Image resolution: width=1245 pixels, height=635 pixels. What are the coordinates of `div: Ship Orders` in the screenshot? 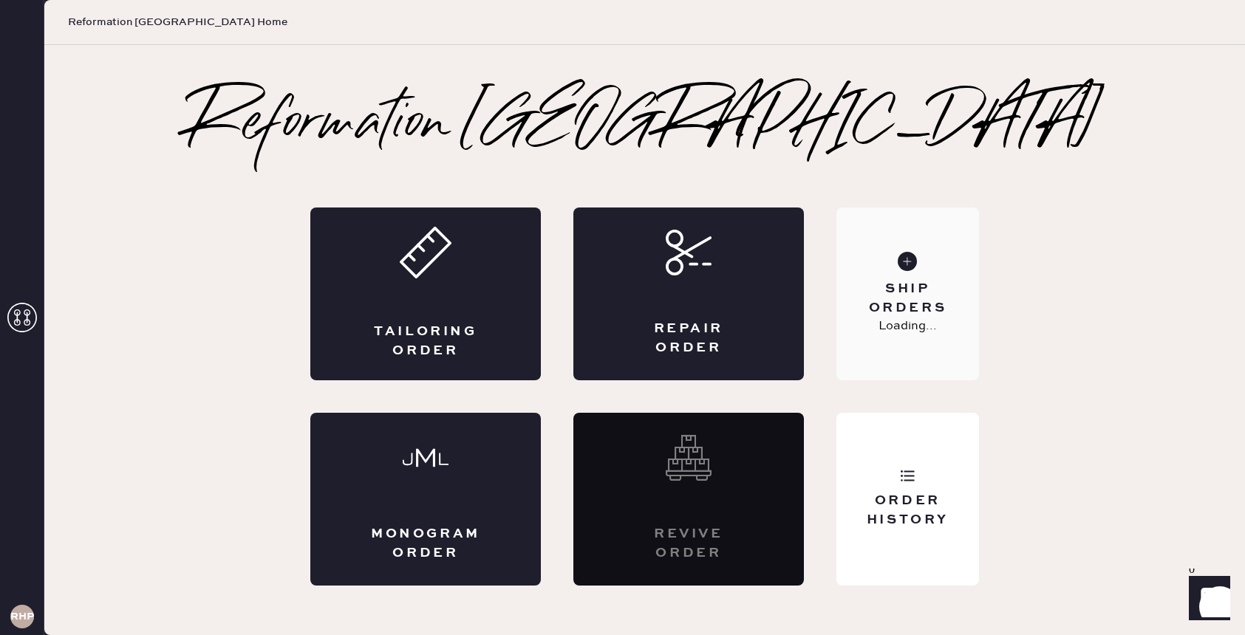 It's located at (907, 298).